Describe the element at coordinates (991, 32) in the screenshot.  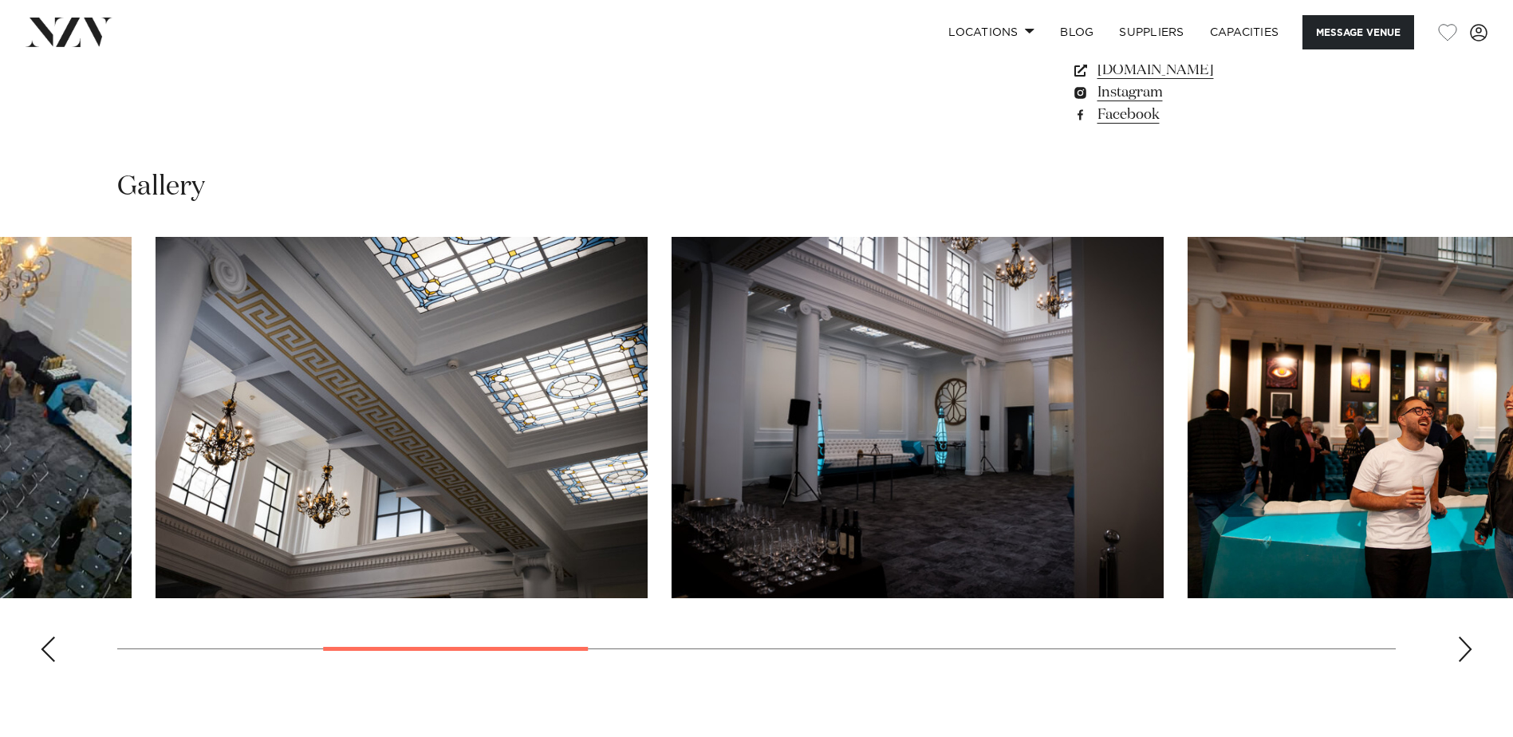
I see `a: Locations` at that location.